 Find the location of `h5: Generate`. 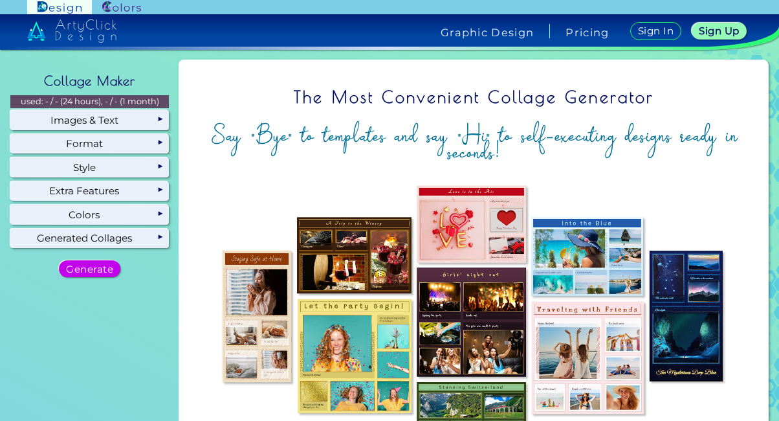

h5: Generate is located at coordinates (89, 268).